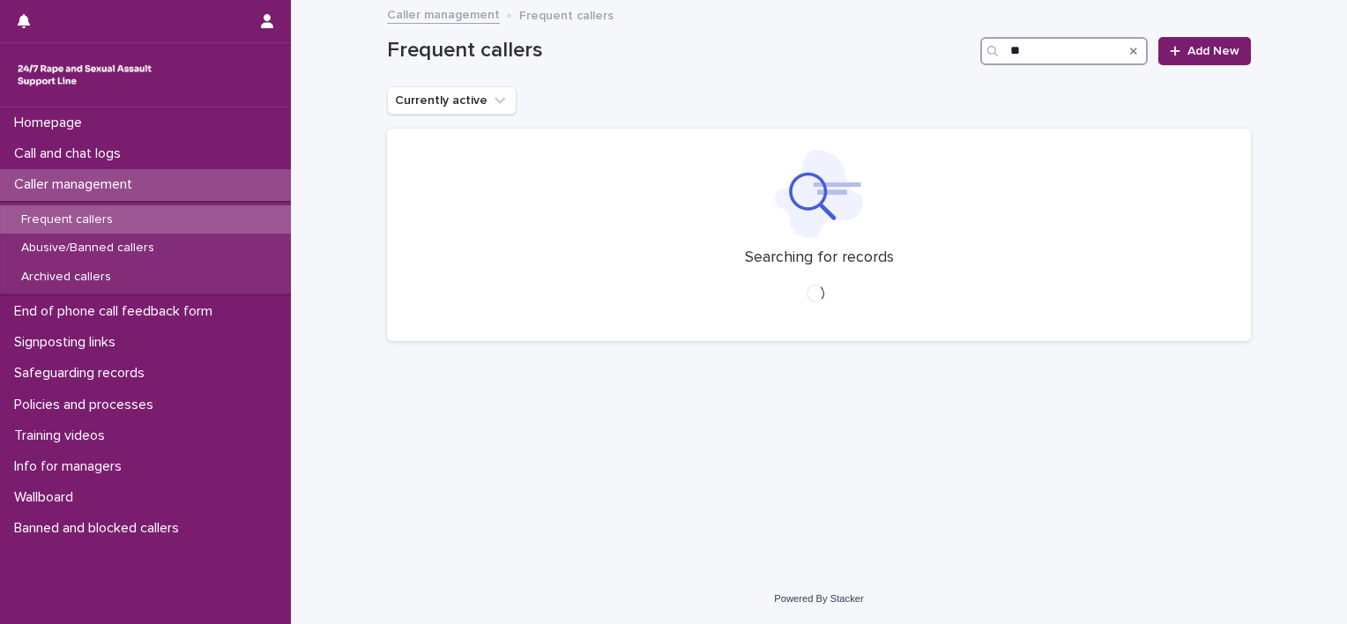  Describe the element at coordinates (100, 528) in the screenshot. I see `p: Banned and blocked callers` at that location.